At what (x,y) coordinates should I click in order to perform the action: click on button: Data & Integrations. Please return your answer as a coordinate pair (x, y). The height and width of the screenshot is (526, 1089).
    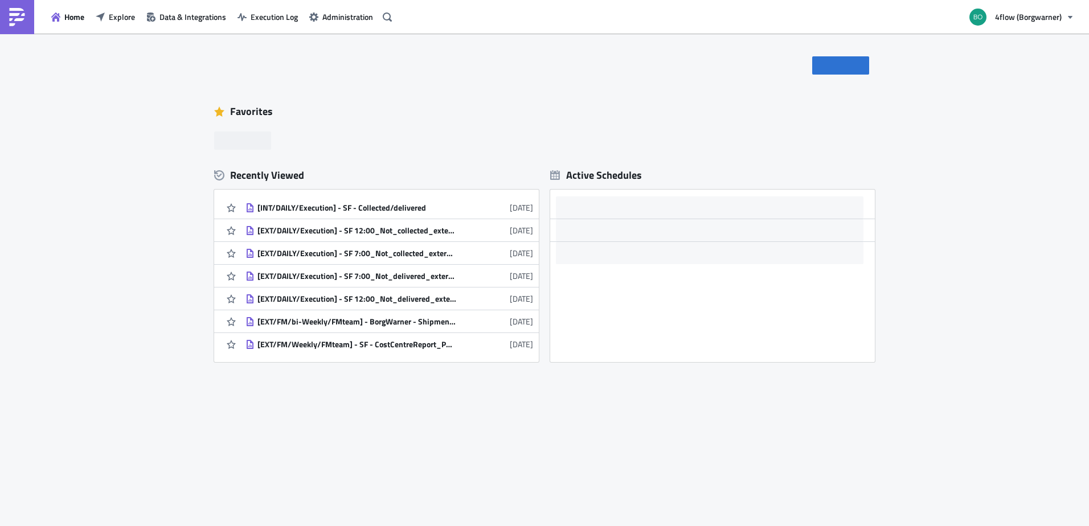
    Looking at the image, I should click on (186, 17).